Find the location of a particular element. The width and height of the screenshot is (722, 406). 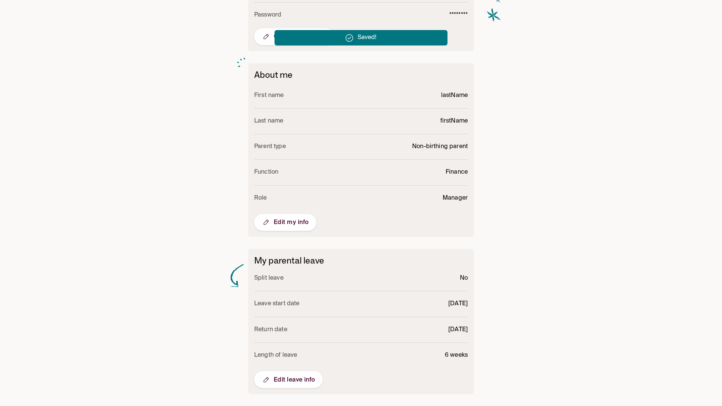

button: Change Password is located at coordinates (294, 36).